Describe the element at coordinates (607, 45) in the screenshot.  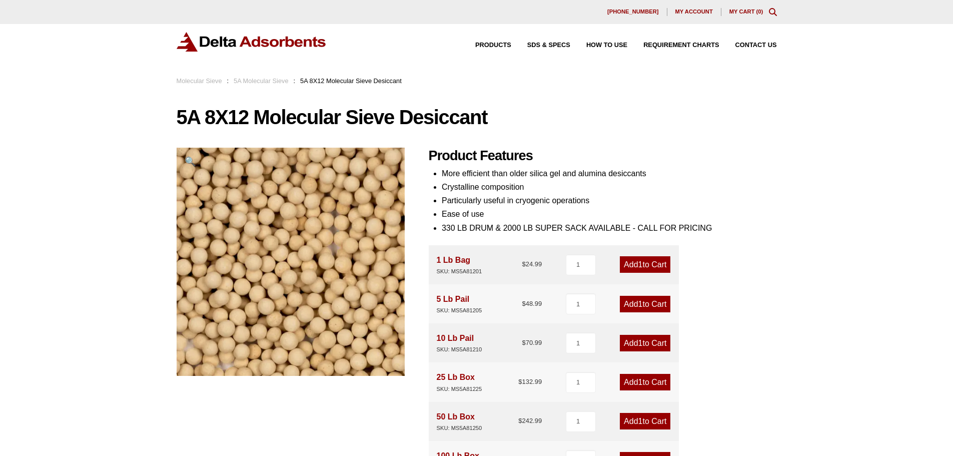
I see `span: How to Use` at that location.